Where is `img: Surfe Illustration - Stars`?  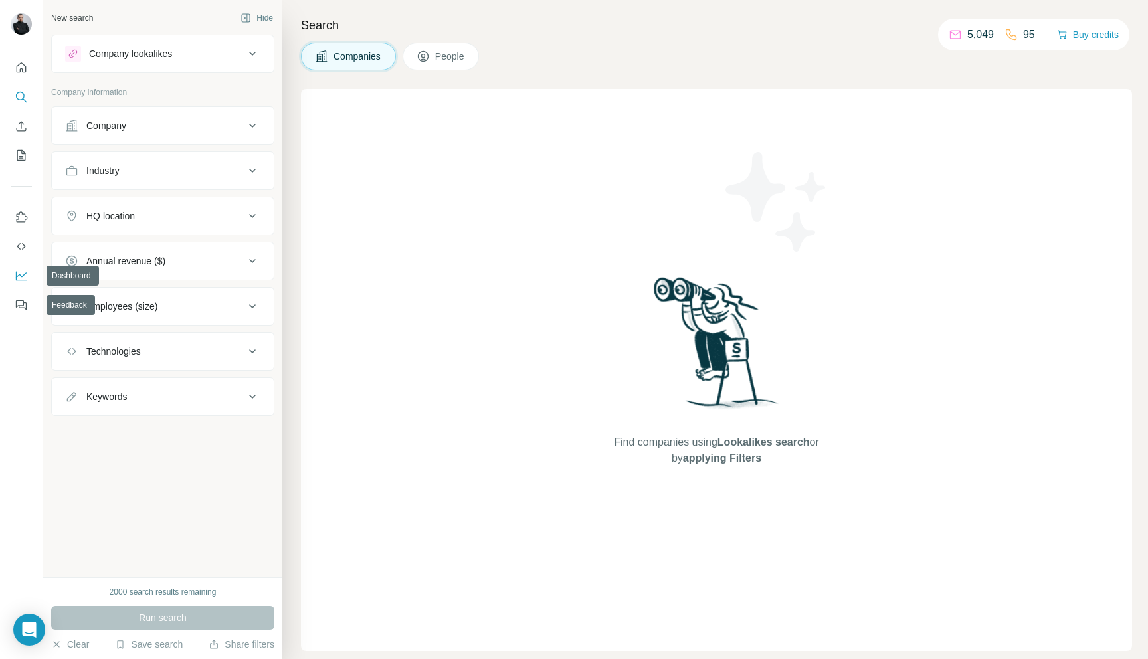
img: Surfe Illustration - Stars is located at coordinates (776, 202).